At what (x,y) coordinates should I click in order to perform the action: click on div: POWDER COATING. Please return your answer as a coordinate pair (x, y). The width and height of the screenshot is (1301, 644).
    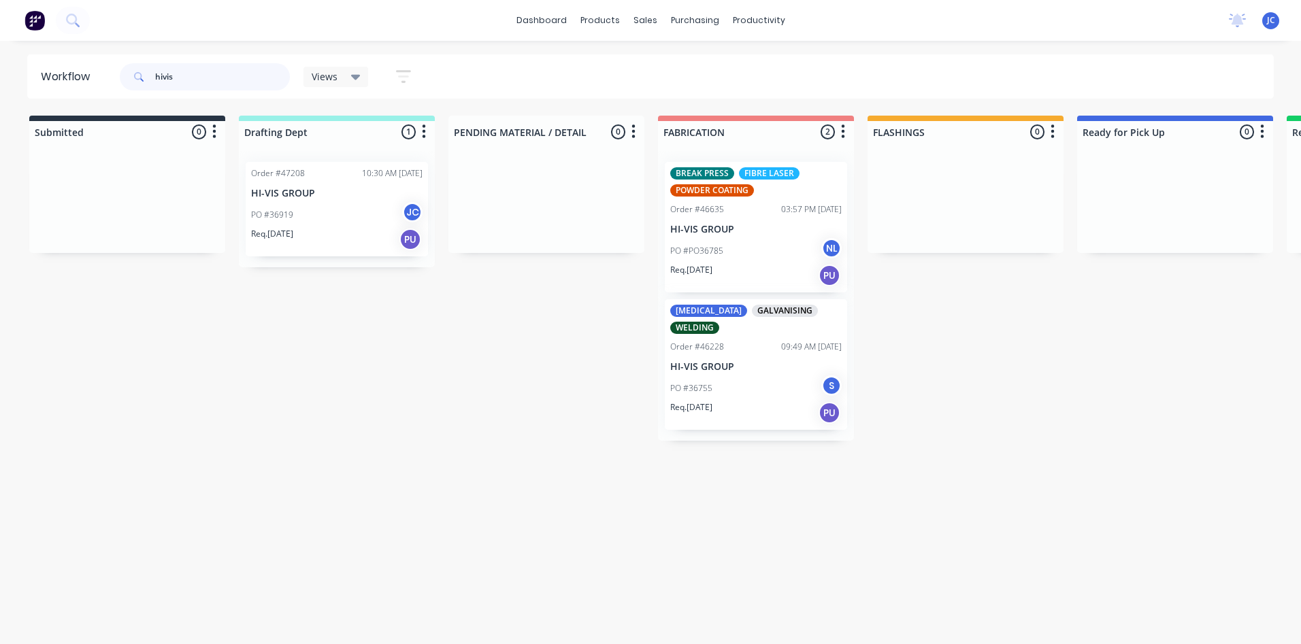
    Looking at the image, I should click on (712, 191).